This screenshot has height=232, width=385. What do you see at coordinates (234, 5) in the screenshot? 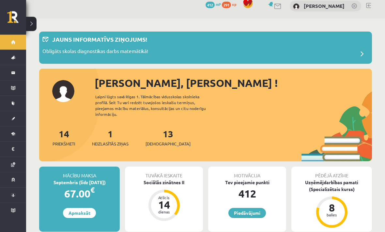
I see `span: xp` at bounding box center [234, 5].